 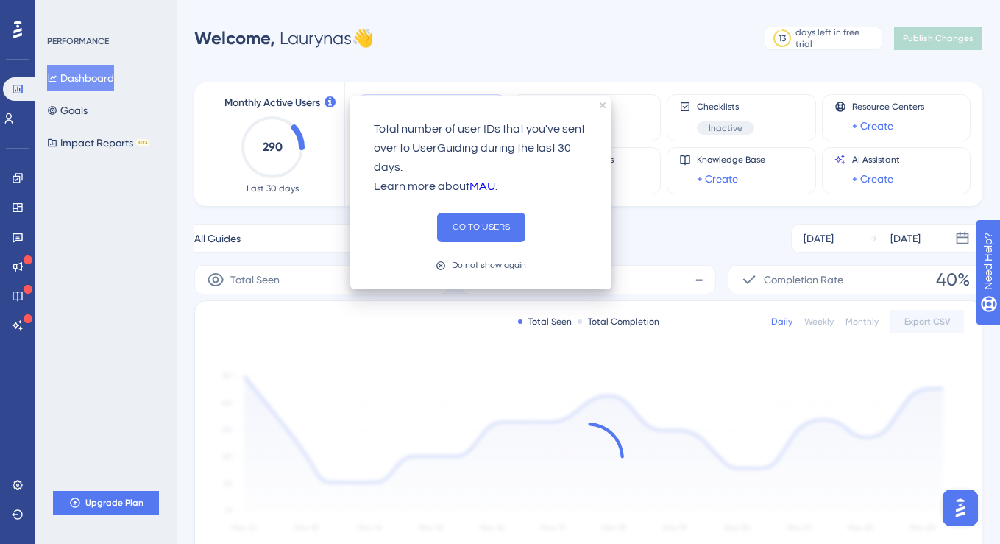 What do you see at coordinates (254, 279) in the screenshot?
I see `span: Total Seen` at bounding box center [254, 279].